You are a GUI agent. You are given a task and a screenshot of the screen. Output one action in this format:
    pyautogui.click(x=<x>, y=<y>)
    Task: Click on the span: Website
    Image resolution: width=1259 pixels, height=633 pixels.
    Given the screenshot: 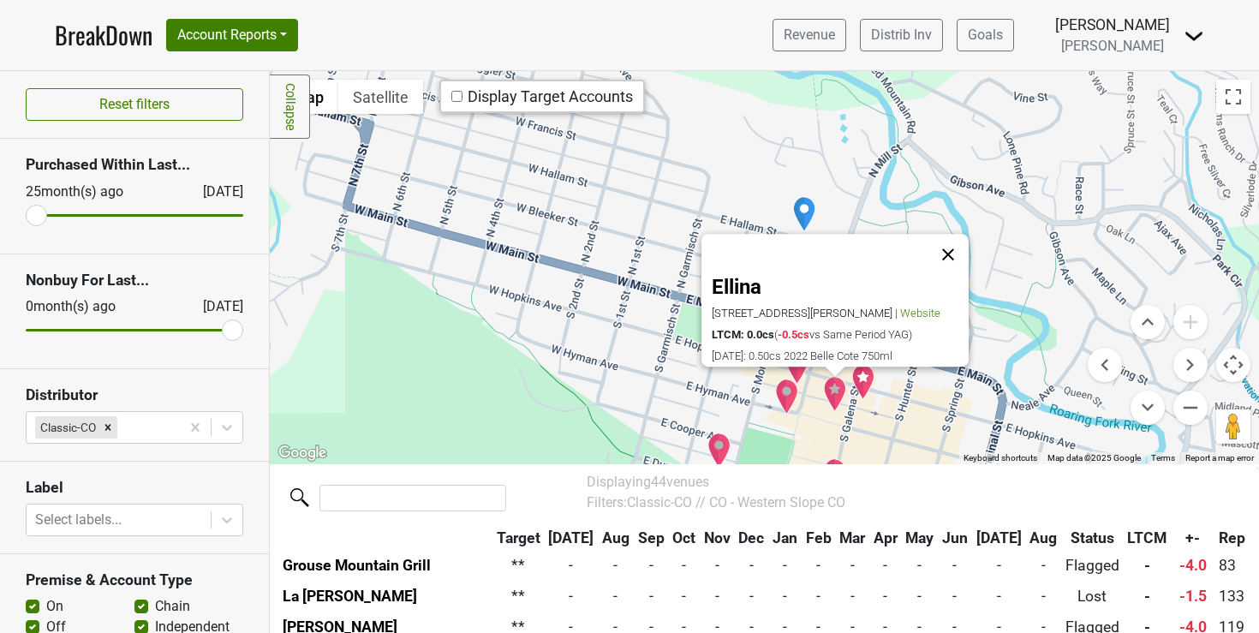 What is the action you would take?
    pyautogui.click(x=920, y=313)
    